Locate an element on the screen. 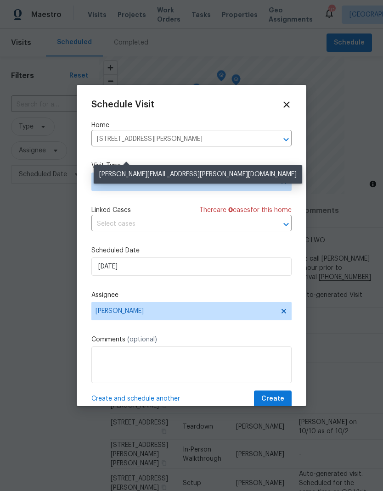 This screenshot has width=383, height=491. span: (optional) is located at coordinates (142, 340).